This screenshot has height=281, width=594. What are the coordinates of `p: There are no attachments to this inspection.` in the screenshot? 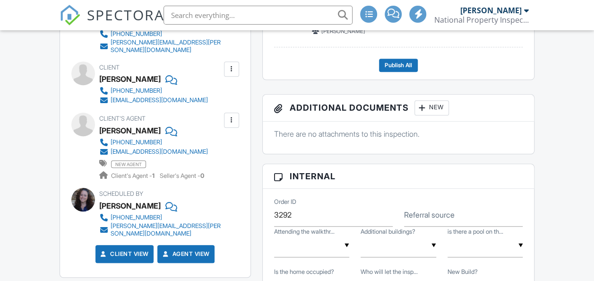 It's located at (398, 134).